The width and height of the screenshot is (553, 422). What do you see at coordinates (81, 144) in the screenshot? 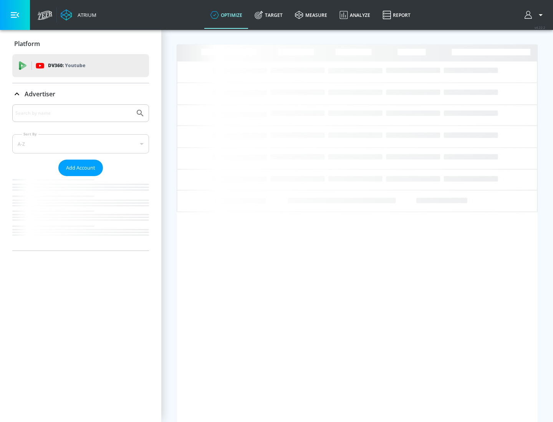
I see `div: A-Z` at bounding box center [81, 144].